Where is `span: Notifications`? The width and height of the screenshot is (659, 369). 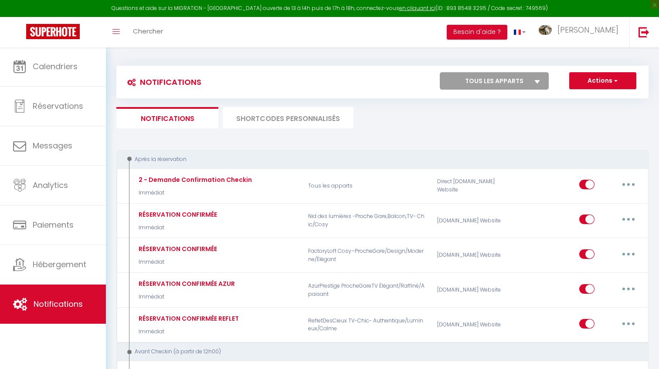 span: Notifications is located at coordinates (58, 304).